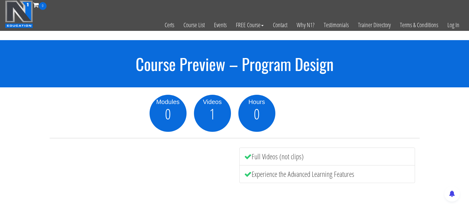 The width and height of the screenshot is (469, 217). Describe the element at coordinates (168, 102) in the screenshot. I see `div: Modules` at that location.